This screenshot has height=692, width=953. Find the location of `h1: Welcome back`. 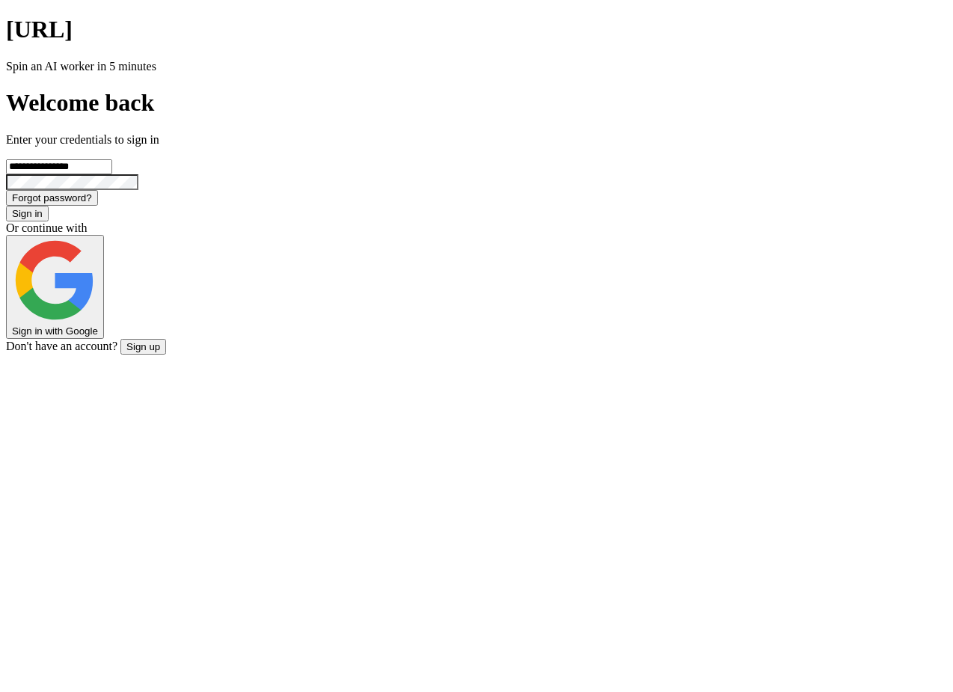

h1: Welcome back is located at coordinates (476, 102).